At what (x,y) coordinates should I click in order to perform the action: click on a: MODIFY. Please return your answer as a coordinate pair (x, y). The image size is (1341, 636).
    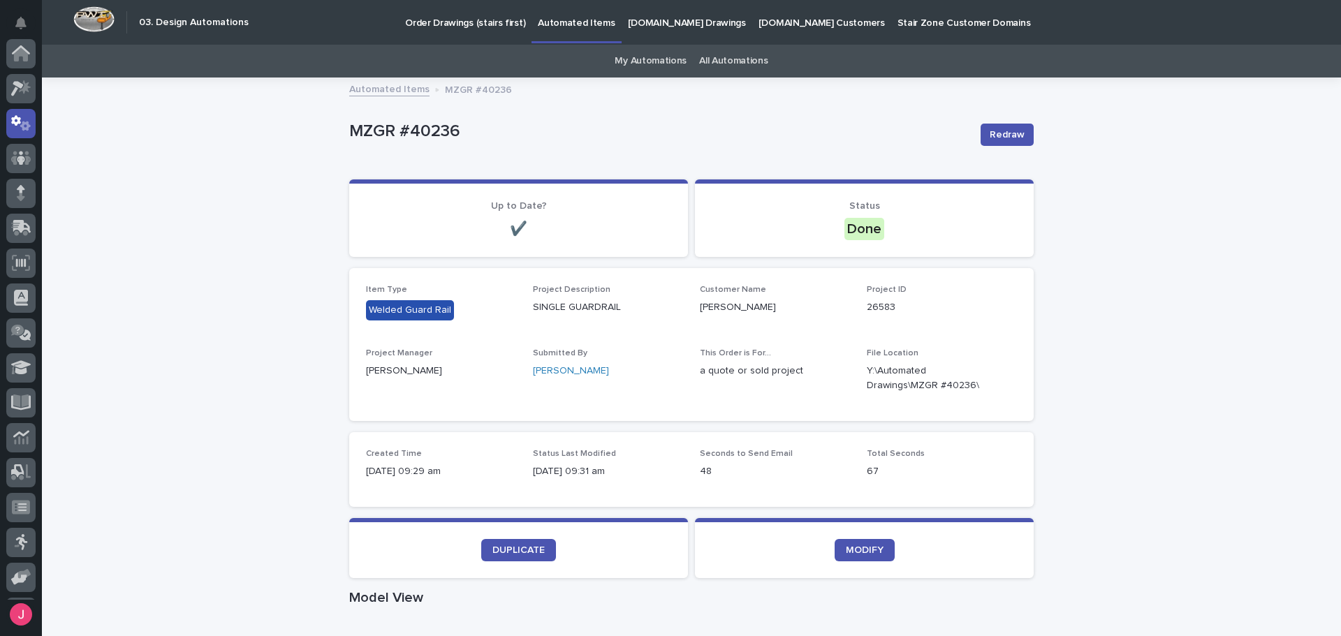
    Looking at the image, I should click on (864, 550).